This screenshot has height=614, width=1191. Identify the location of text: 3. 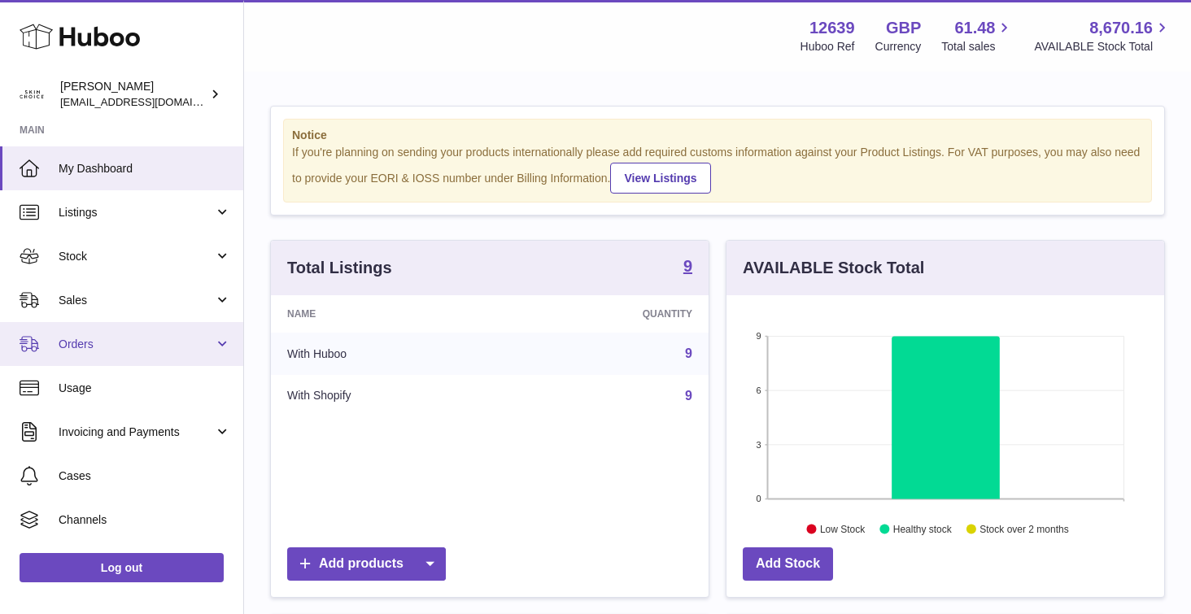
(758, 444).